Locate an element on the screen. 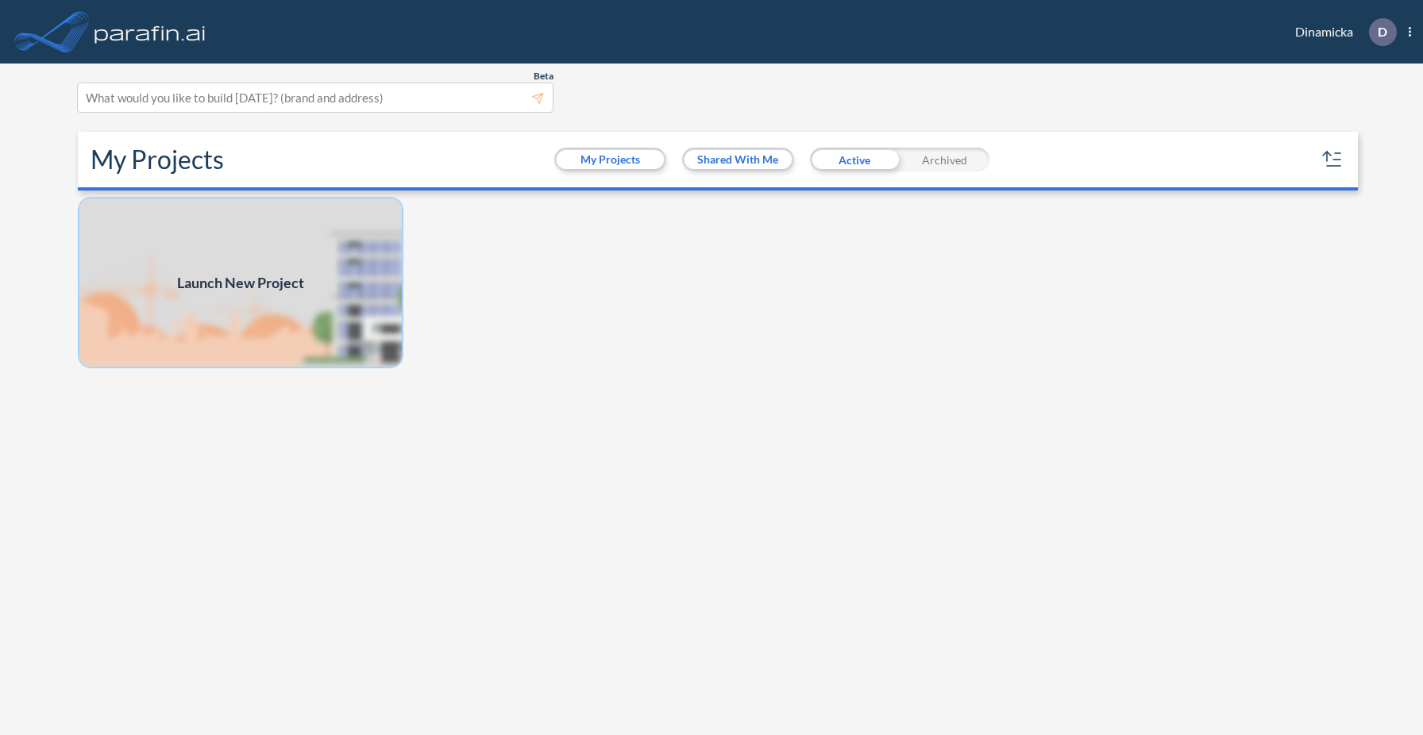  p: D is located at coordinates (1382, 32).